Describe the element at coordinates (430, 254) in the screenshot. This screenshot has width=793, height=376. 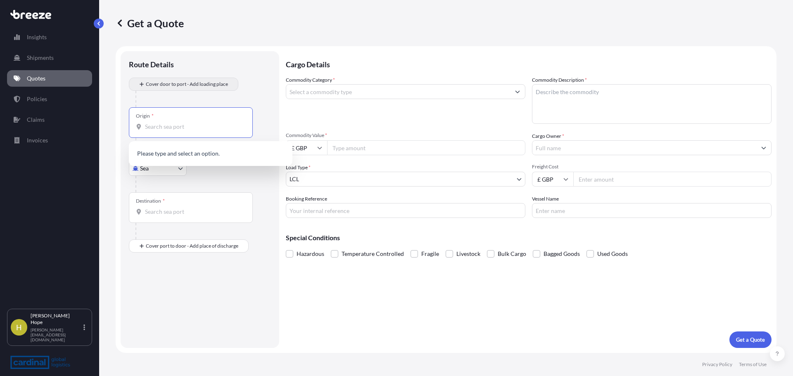
I see `span: Fragile` at that location.